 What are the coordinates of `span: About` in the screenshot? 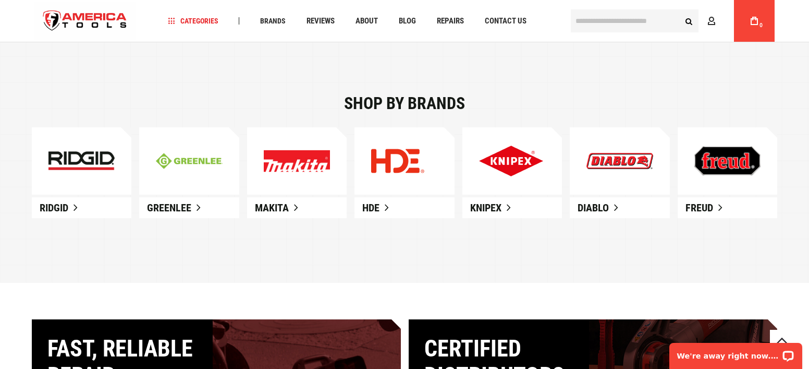 It's located at (367, 21).